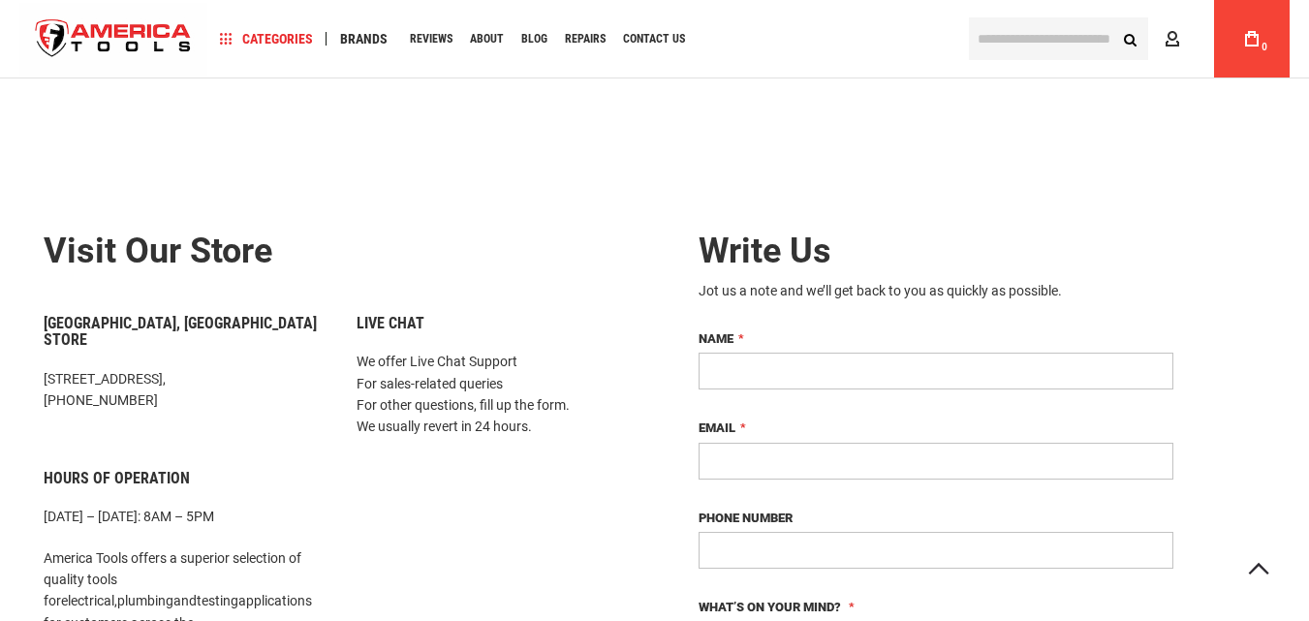 This screenshot has height=621, width=1309. Describe the element at coordinates (654, 39) in the screenshot. I see `a: Contact Us` at that location.